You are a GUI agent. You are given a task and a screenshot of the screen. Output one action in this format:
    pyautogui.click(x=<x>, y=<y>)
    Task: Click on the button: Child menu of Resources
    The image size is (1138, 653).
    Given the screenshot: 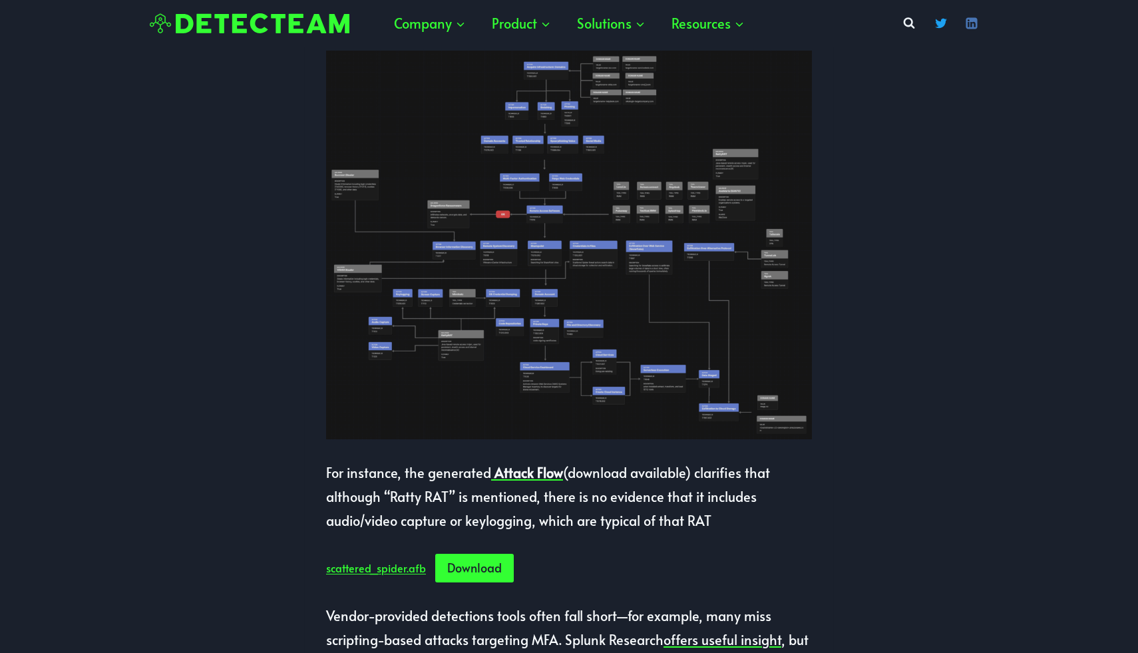 What is the action you would take?
    pyautogui.click(x=707, y=23)
    